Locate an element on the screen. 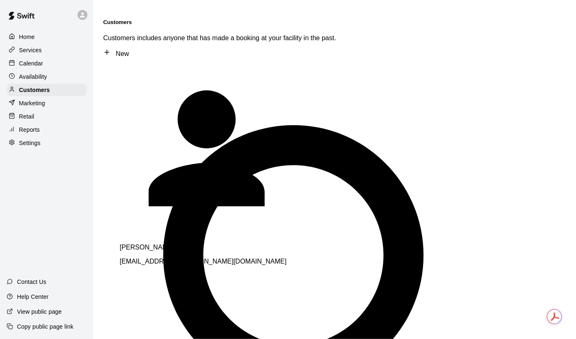  div: Marketing is located at coordinates (46, 103).